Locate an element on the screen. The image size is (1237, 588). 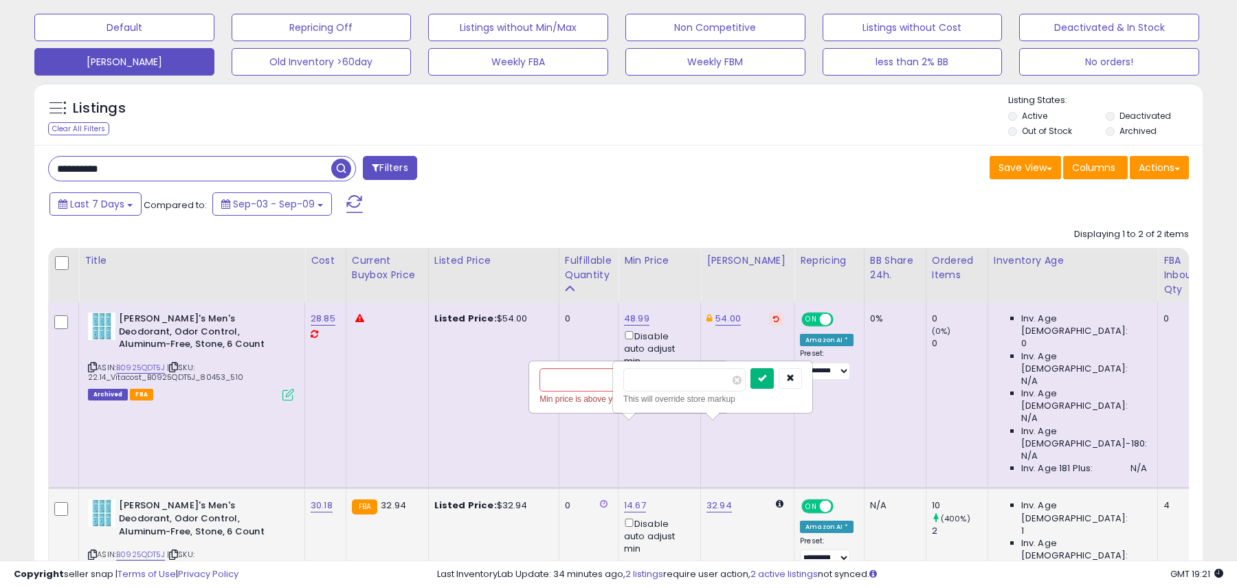
button: Save View is located at coordinates (1025, 168).